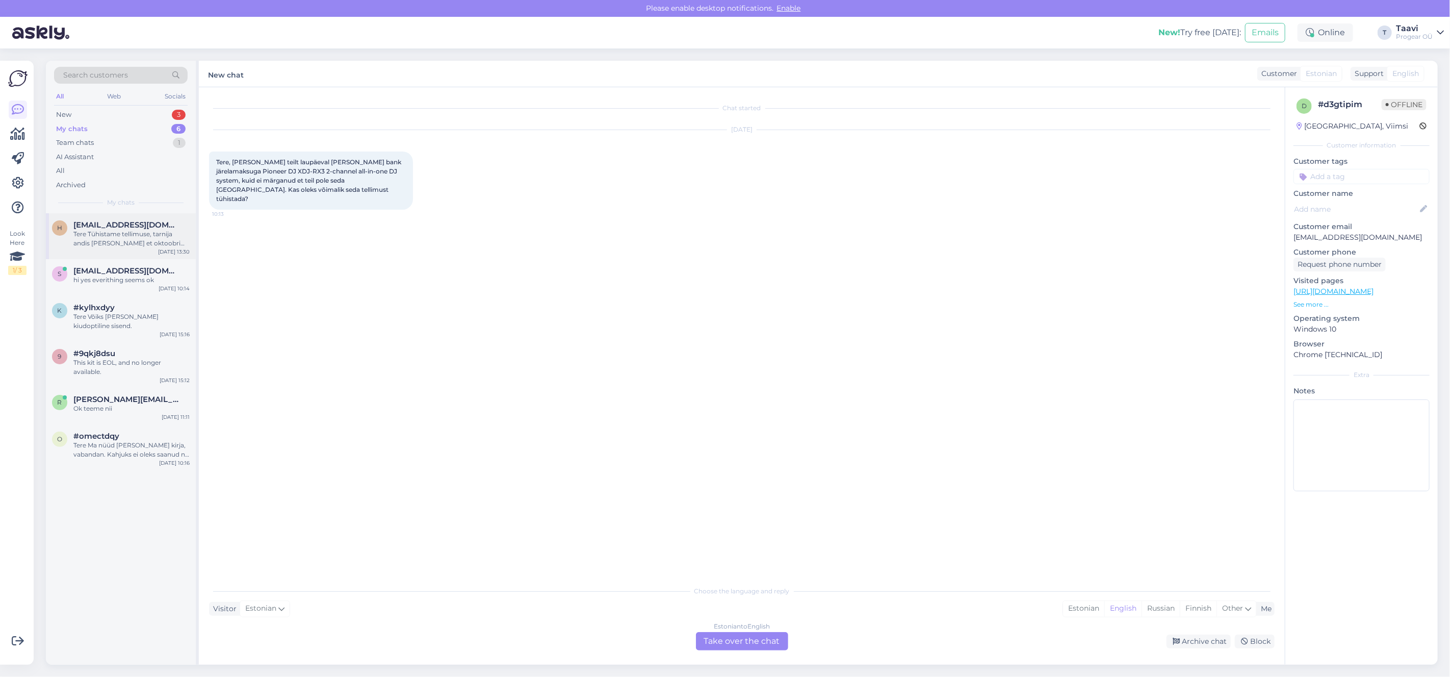 This screenshot has width=1450, height=677. Describe the element at coordinates (114, 96) in the screenshot. I see `div: Web` at that location.